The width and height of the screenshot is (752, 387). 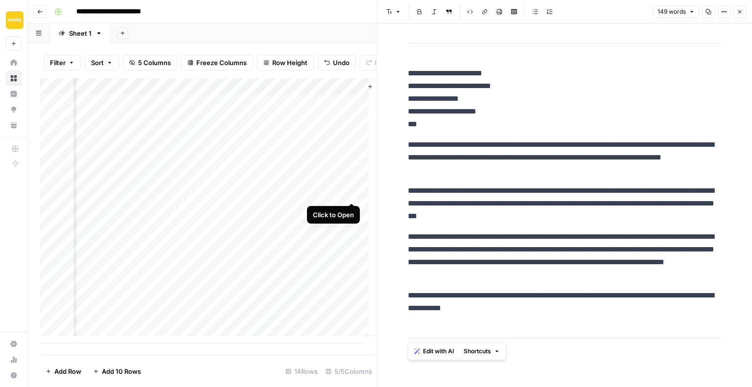 I want to click on img: Sunday Lawn Care Logo, so click(x=15, y=20).